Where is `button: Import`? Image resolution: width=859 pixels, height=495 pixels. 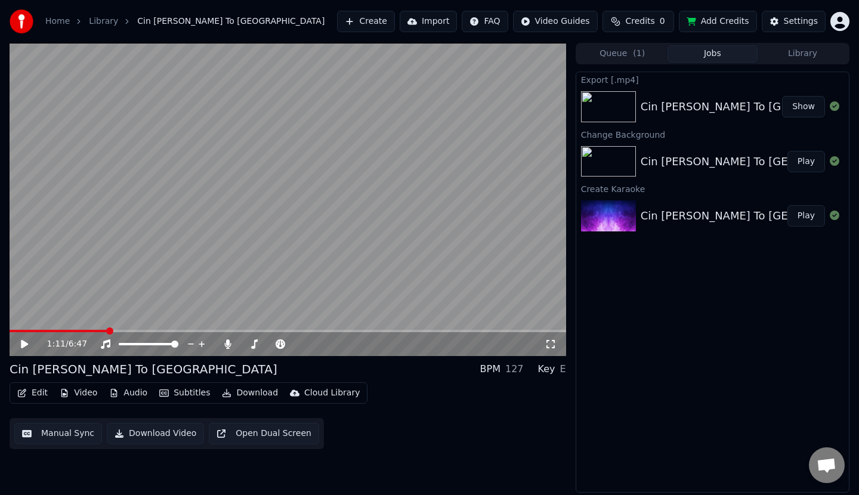 button: Import is located at coordinates (428, 21).